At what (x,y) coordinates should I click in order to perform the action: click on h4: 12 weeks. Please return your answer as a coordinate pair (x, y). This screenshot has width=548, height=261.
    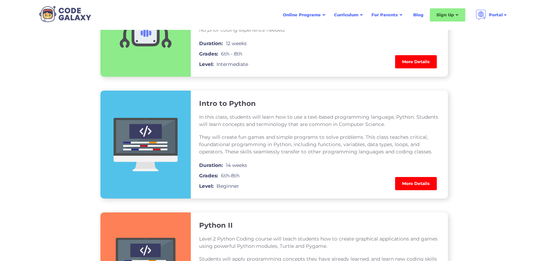
    Looking at the image, I should click on (236, 43).